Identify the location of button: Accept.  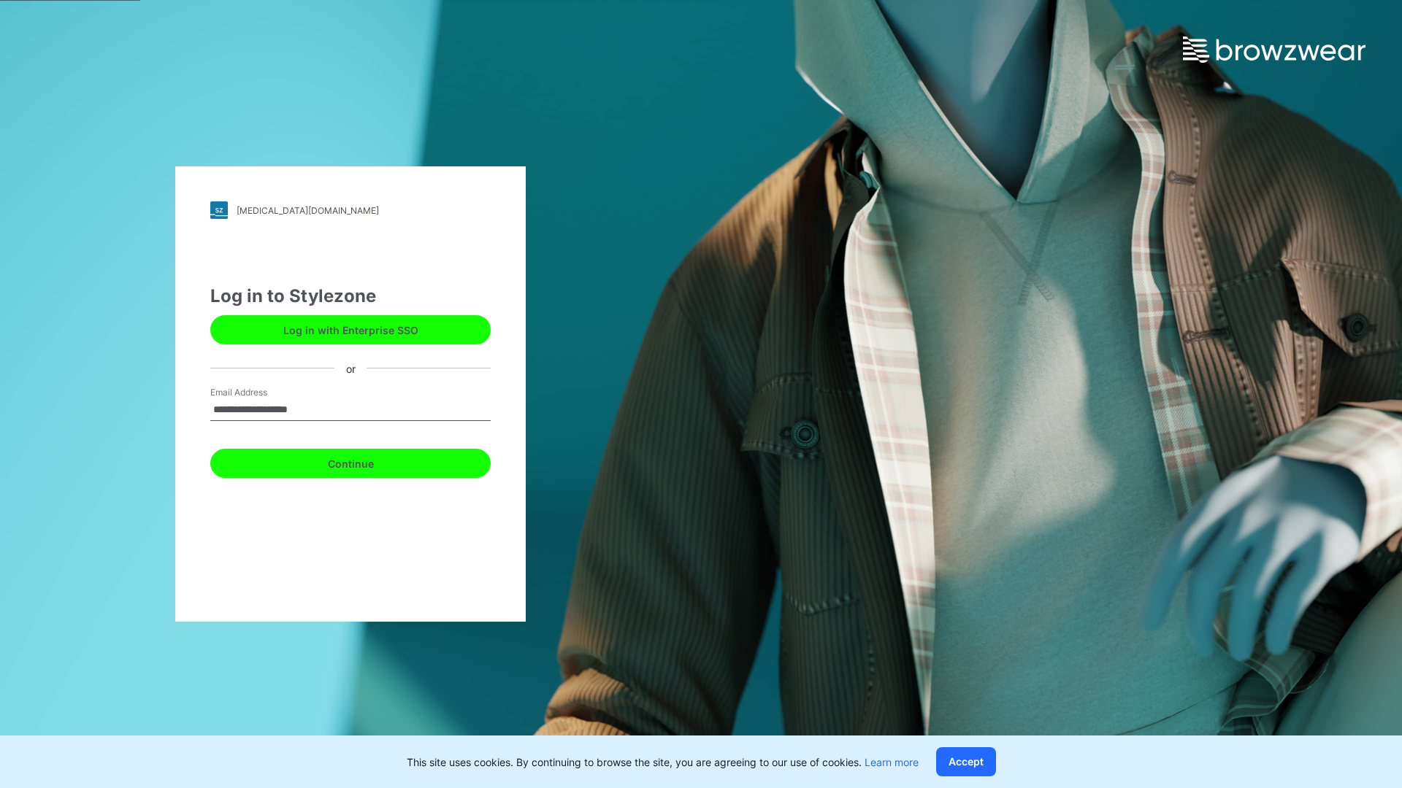
(966, 762).